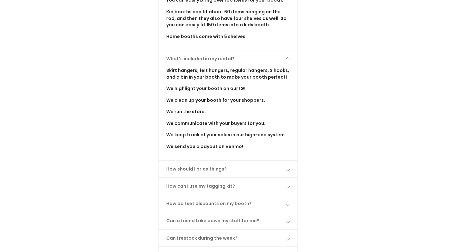  Describe the element at coordinates (228, 112) in the screenshot. I see `p: We run the store.` at that location.